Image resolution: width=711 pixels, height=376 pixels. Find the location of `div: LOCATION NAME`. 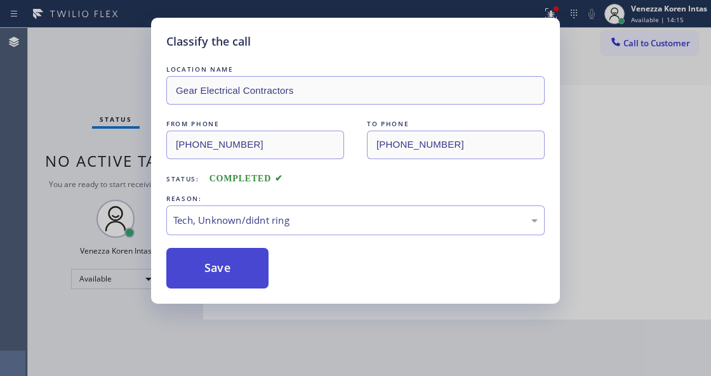

div: LOCATION NAME is located at coordinates (355, 69).